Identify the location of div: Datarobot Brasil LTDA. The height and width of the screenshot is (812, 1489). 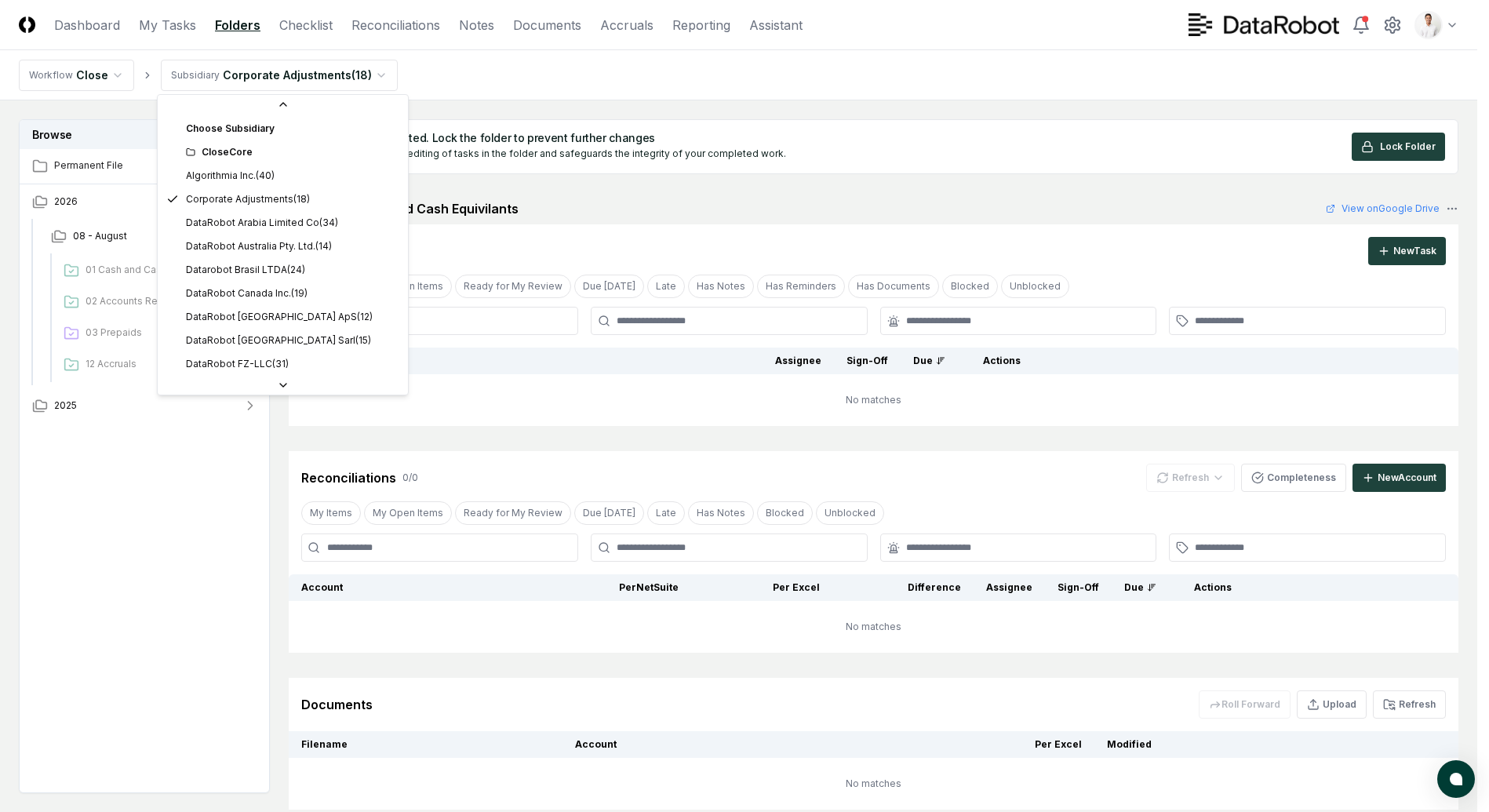
(245, 270).